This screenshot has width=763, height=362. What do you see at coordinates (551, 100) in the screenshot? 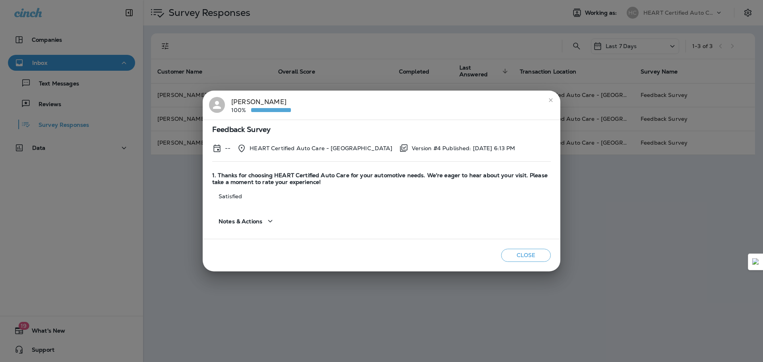
I see `button: close` at bounding box center [551, 100].